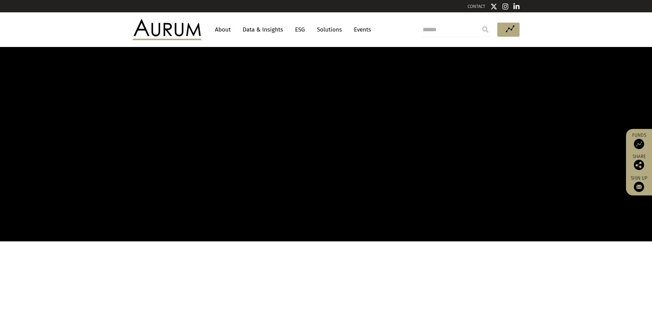 Image resolution: width=652 pixels, height=324 pixels. Describe the element at coordinates (506, 7) in the screenshot. I see `img: Instagram icon` at that location.